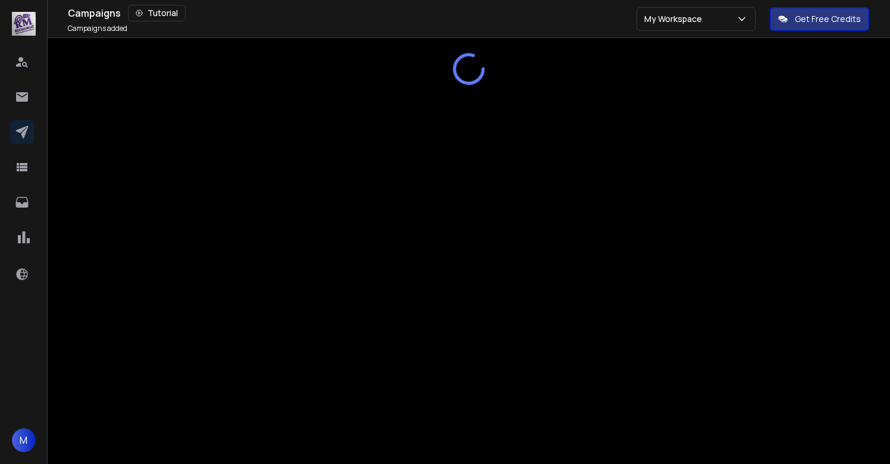 This screenshot has width=890, height=464. Describe the element at coordinates (352, 13) in the screenshot. I see `div: Campaigns` at that location.